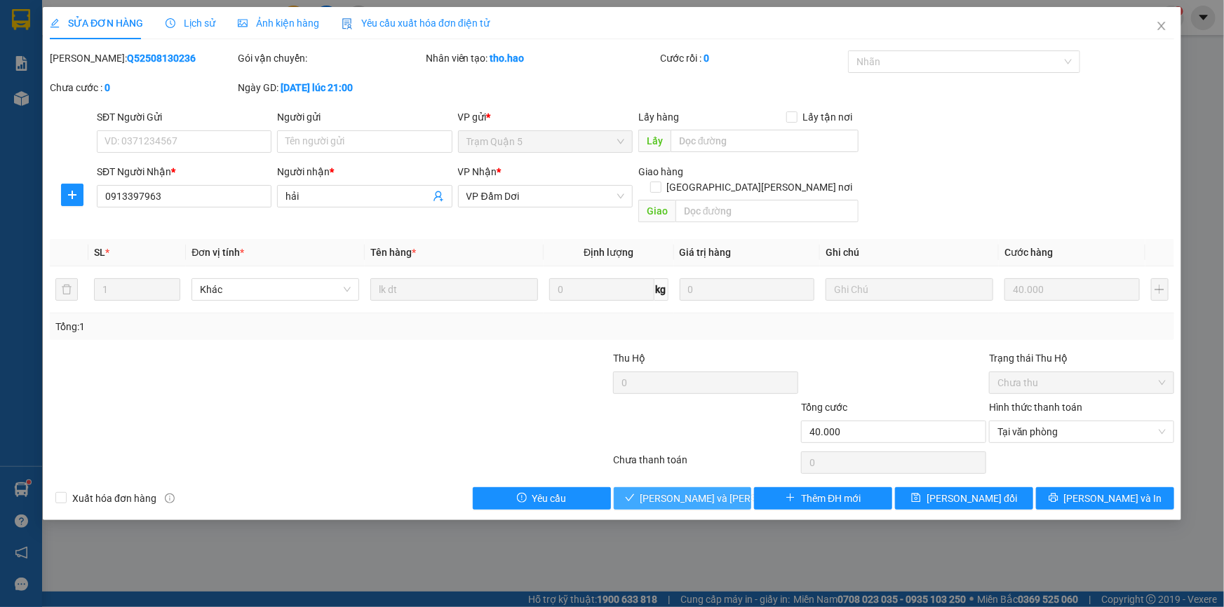 Image resolution: width=1224 pixels, height=607 pixels. What do you see at coordinates (630, 499) in the screenshot?
I see `span: check` at bounding box center [630, 499].